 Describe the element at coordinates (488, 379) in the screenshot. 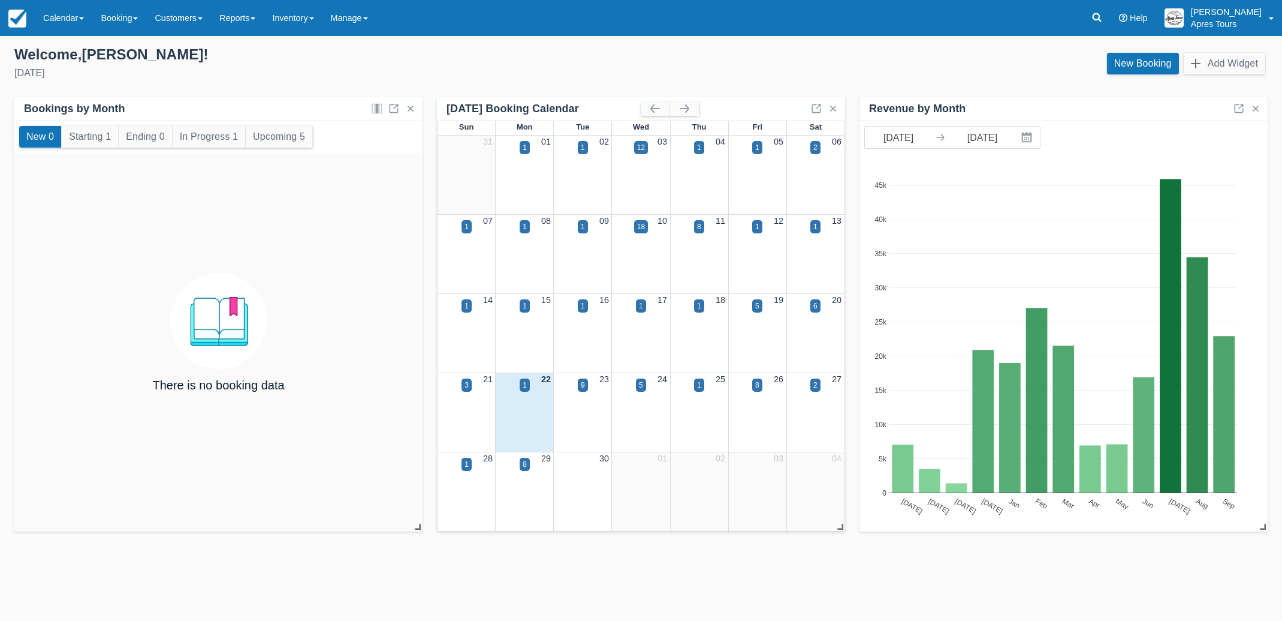

I see `a: 21` at that location.